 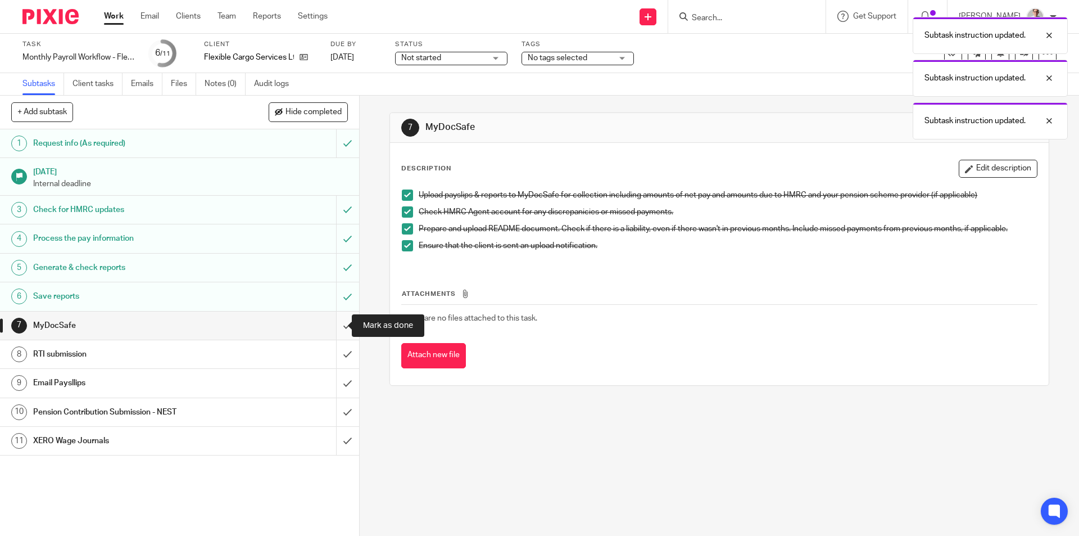 I want to click on small: /11, so click(x=165, y=53).